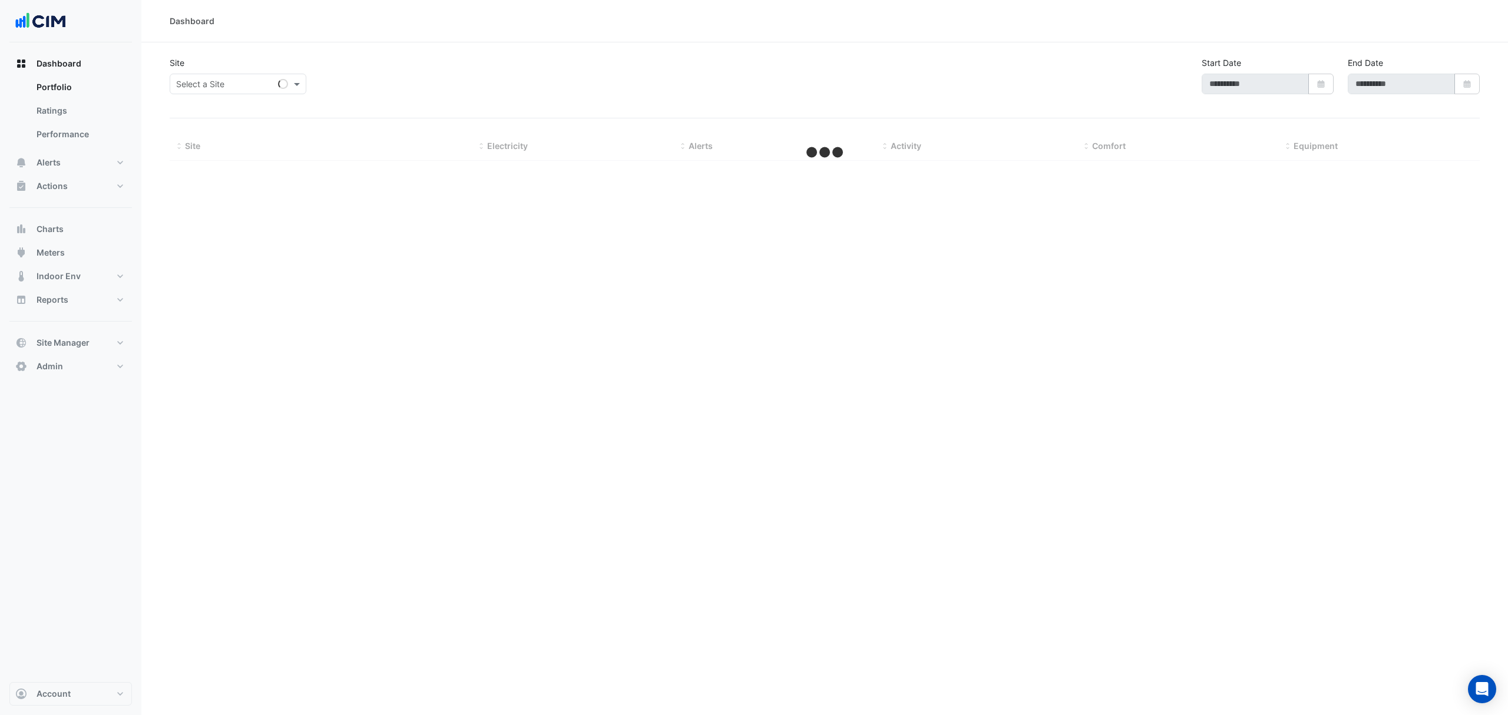 The image size is (1508, 715). What do you see at coordinates (71, 64) in the screenshot?
I see `button: Dashboard` at bounding box center [71, 64].